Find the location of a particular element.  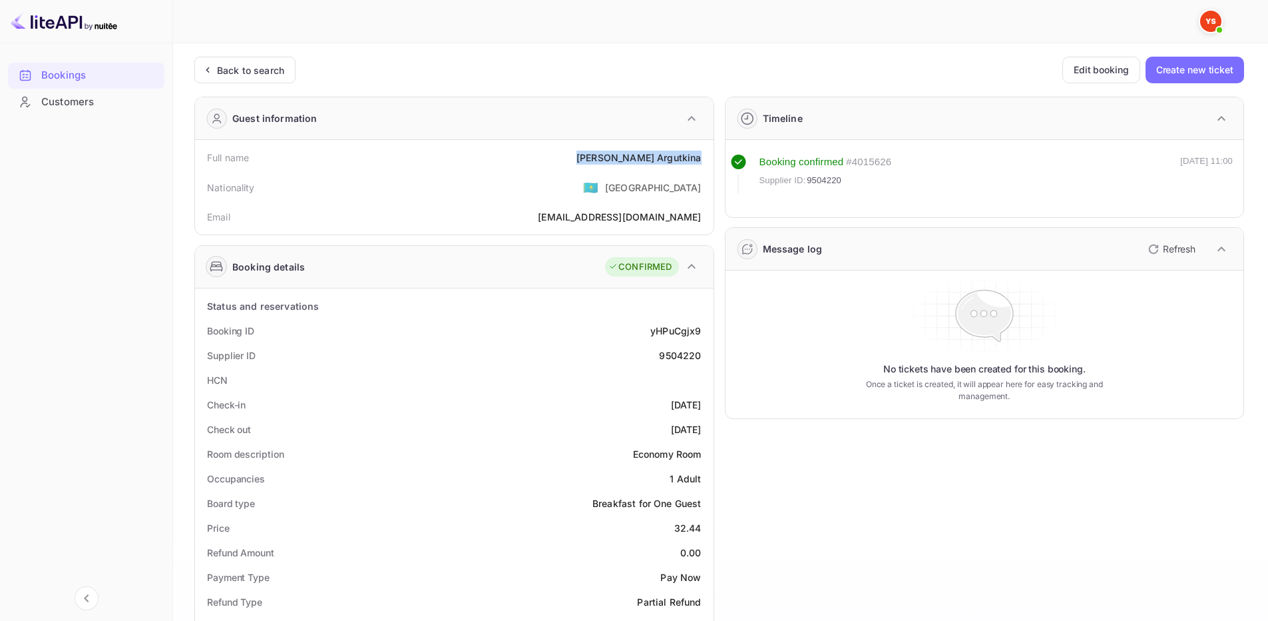

div: Timeline is located at coordinates (783, 118).